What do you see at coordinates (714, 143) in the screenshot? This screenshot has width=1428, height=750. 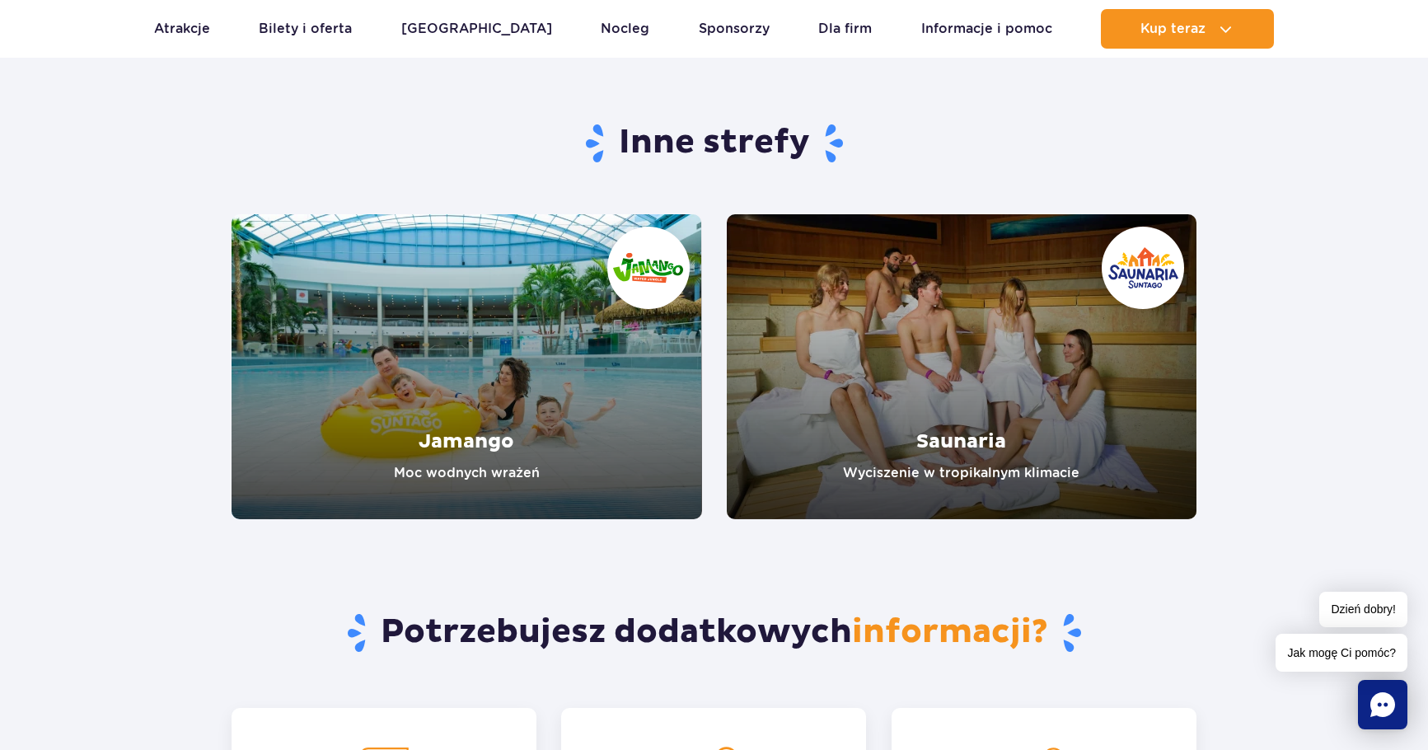 I see `h3: Inne strefy` at bounding box center [714, 143].